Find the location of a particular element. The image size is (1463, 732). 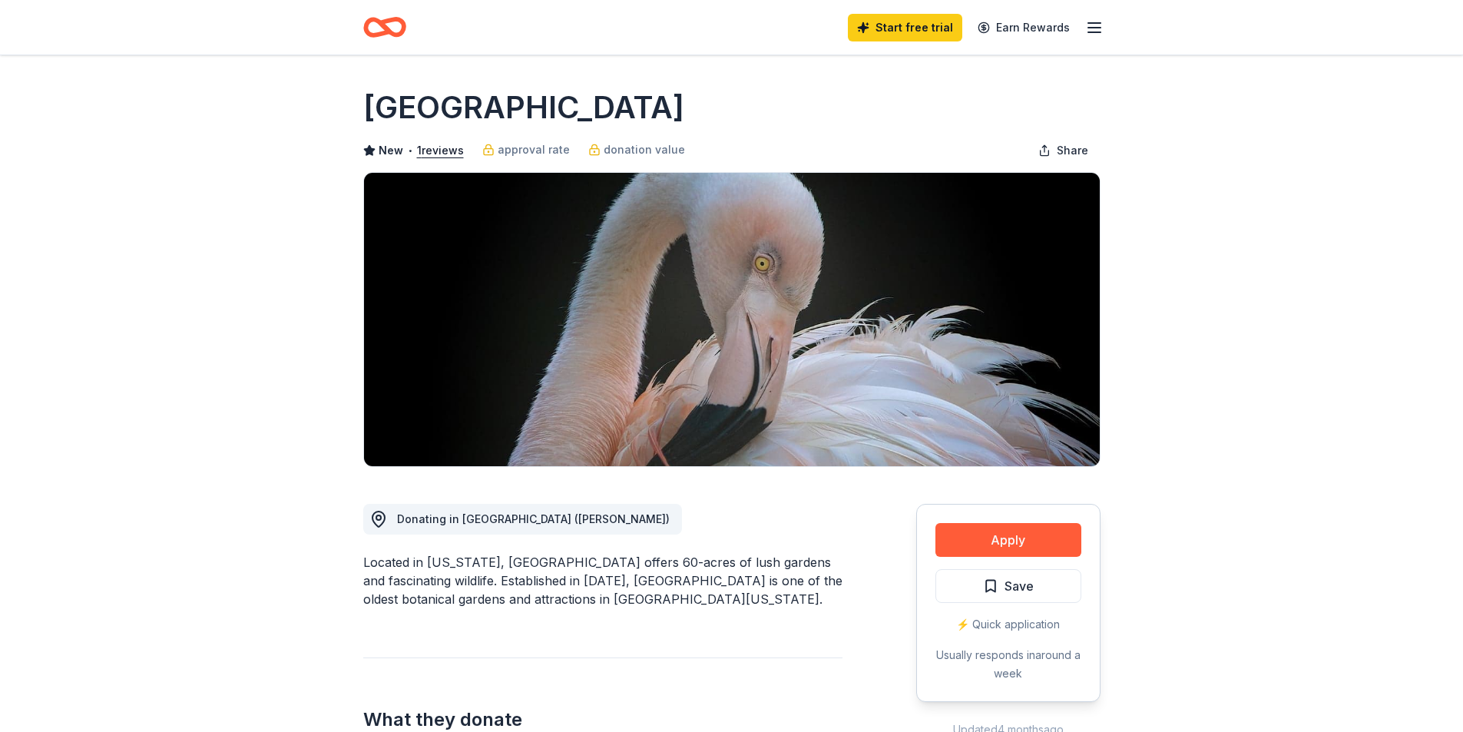

button: Share is located at coordinates (1063, 151).